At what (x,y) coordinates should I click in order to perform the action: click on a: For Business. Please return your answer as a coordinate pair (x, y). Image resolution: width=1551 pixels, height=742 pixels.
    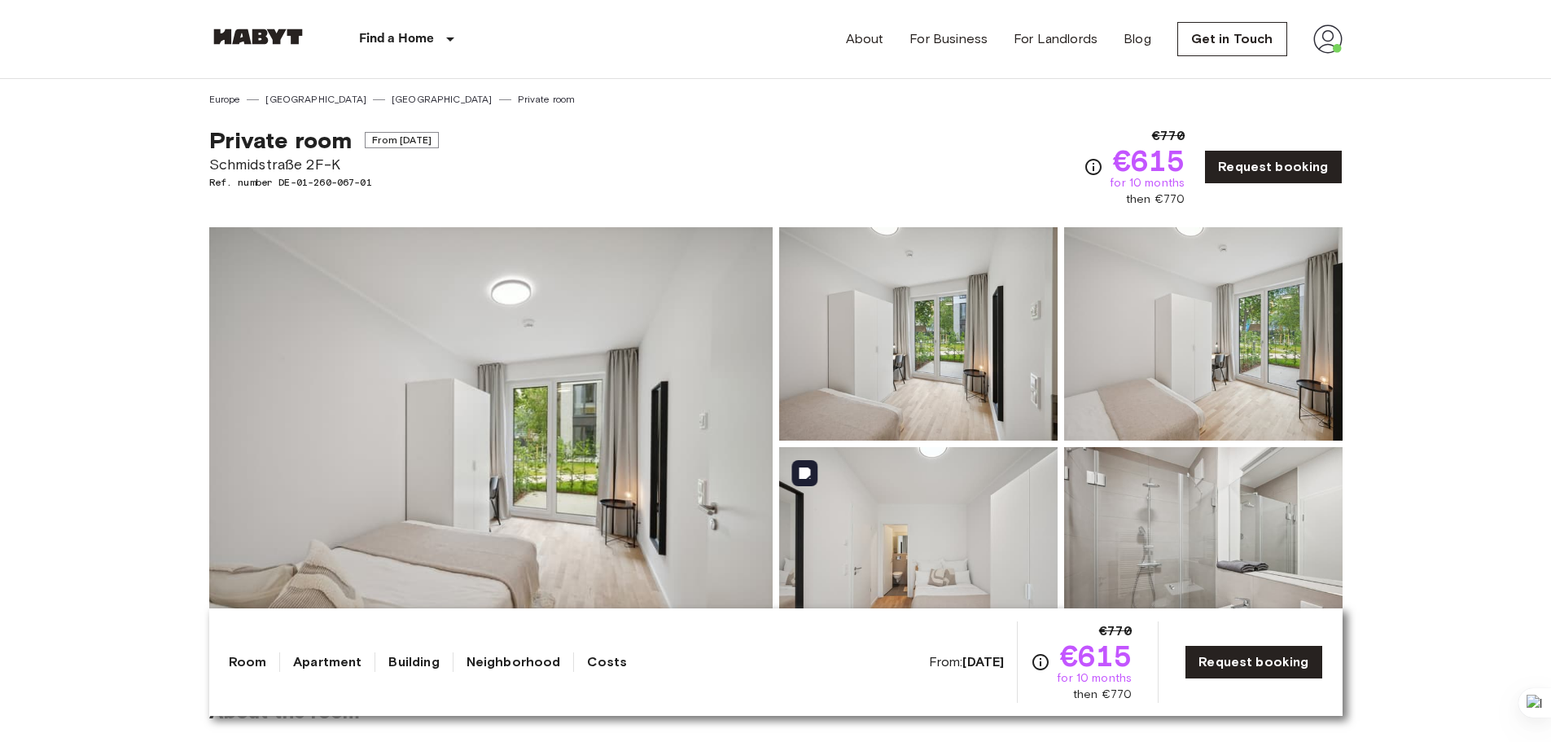
    Looking at the image, I should click on (949, 39).